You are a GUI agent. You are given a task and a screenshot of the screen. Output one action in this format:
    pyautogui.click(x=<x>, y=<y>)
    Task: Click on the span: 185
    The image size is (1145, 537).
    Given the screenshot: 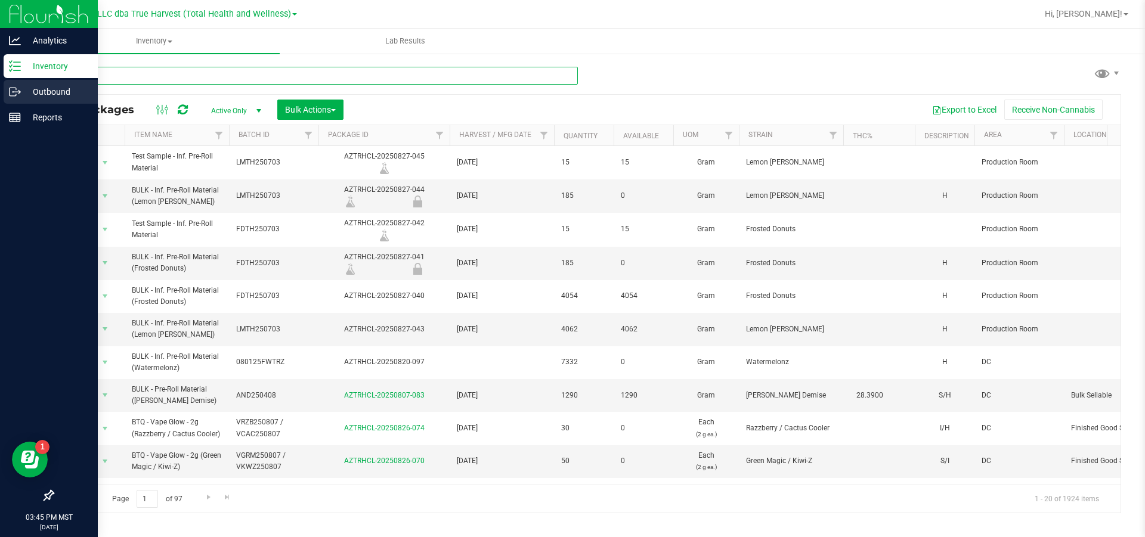 What is the action you would take?
    pyautogui.click(x=584, y=263)
    